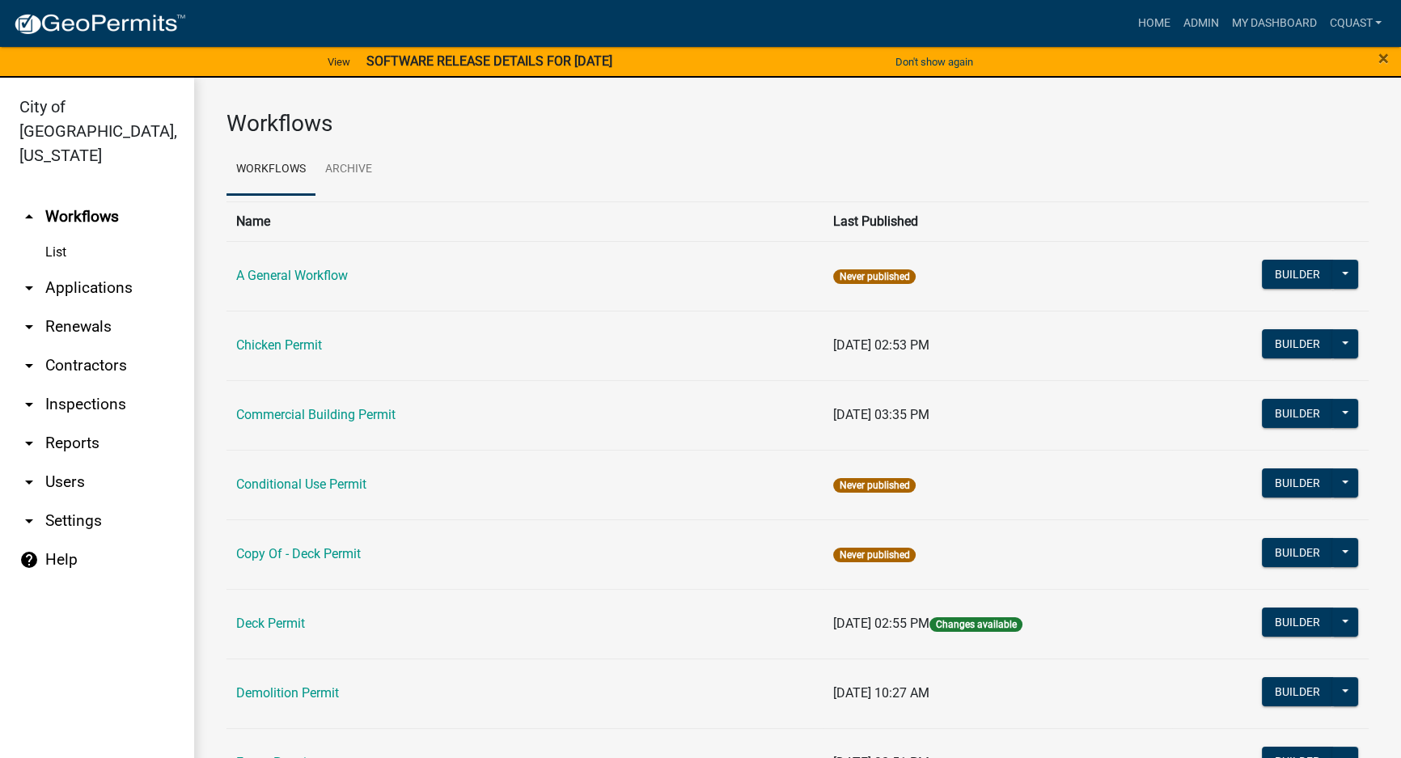  What do you see at coordinates (1354, 23) in the screenshot?
I see `a: cquast` at bounding box center [1354, 23].